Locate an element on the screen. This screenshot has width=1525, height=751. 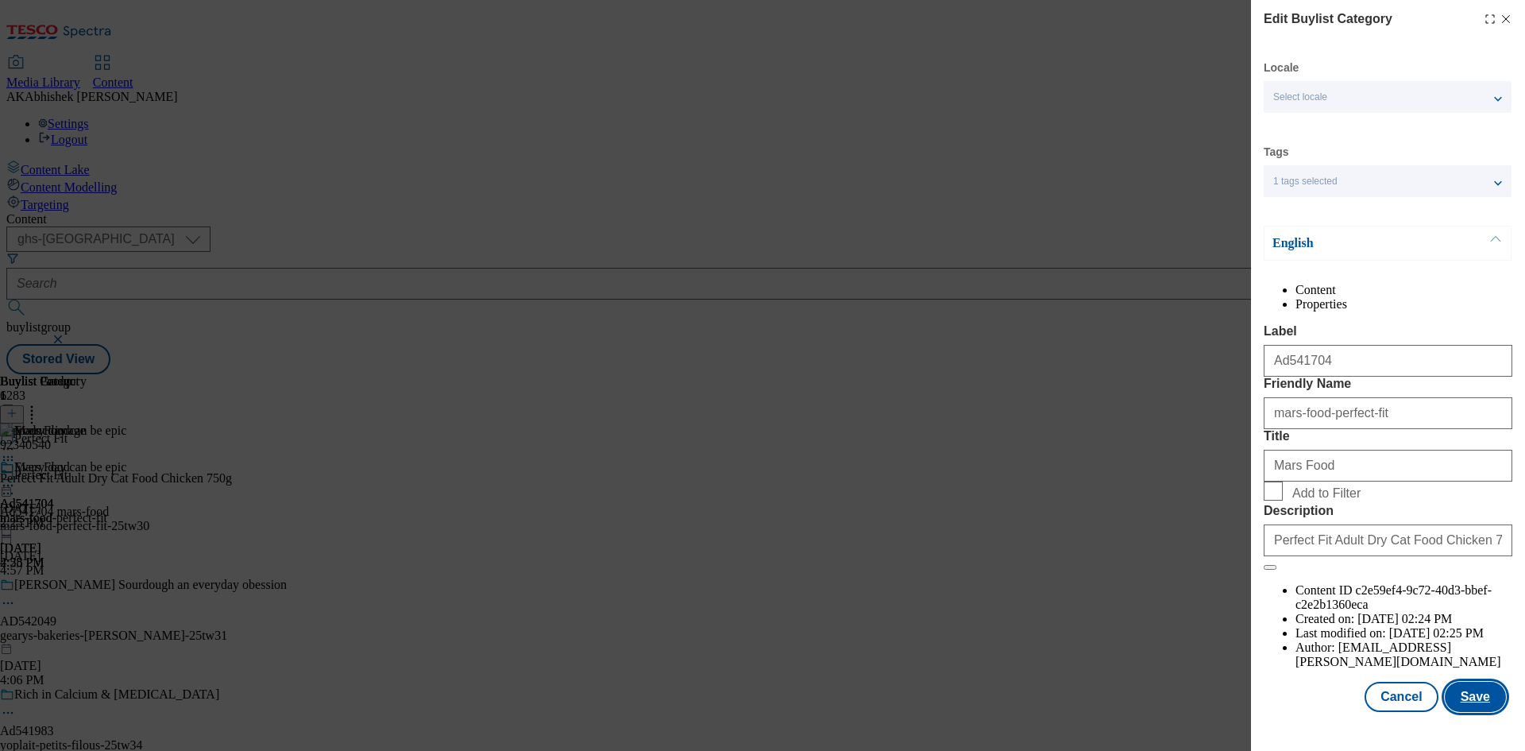
label: Friendly Name is located at coordinates (1388, 384).